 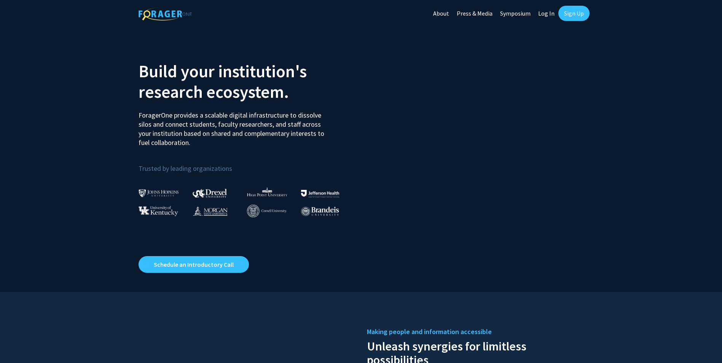 I want to click on img: Morgan State University, so click(x=210, y=211).